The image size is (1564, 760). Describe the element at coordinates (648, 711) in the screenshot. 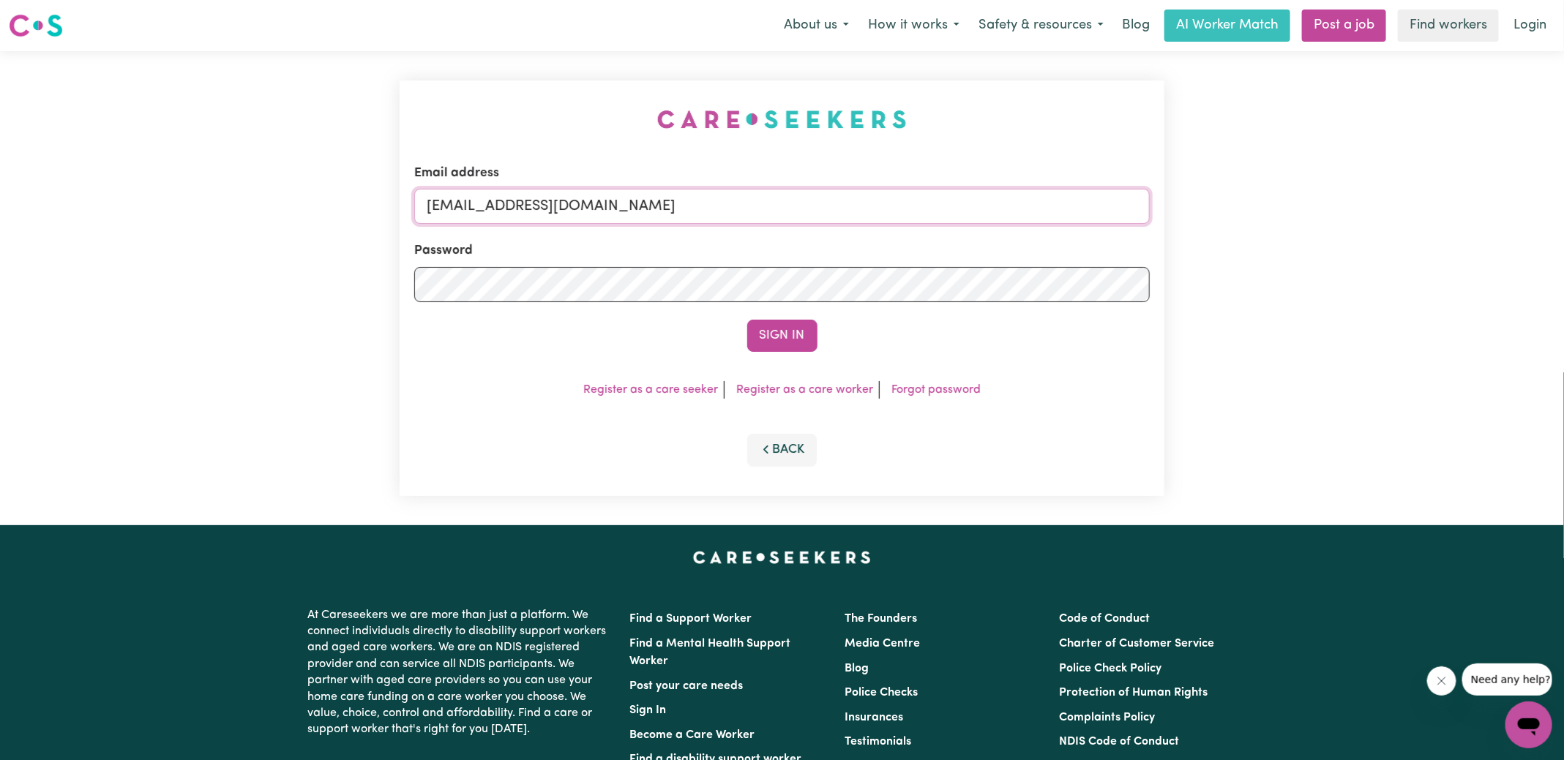

I see `a: Sign In` at that location.